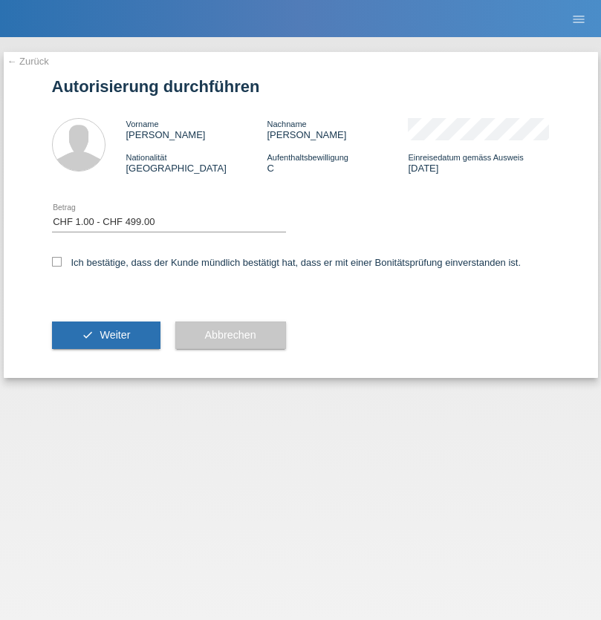 This screenshot has width=601, height=620. I want to click on button: check Weiter, so click(106, 336).